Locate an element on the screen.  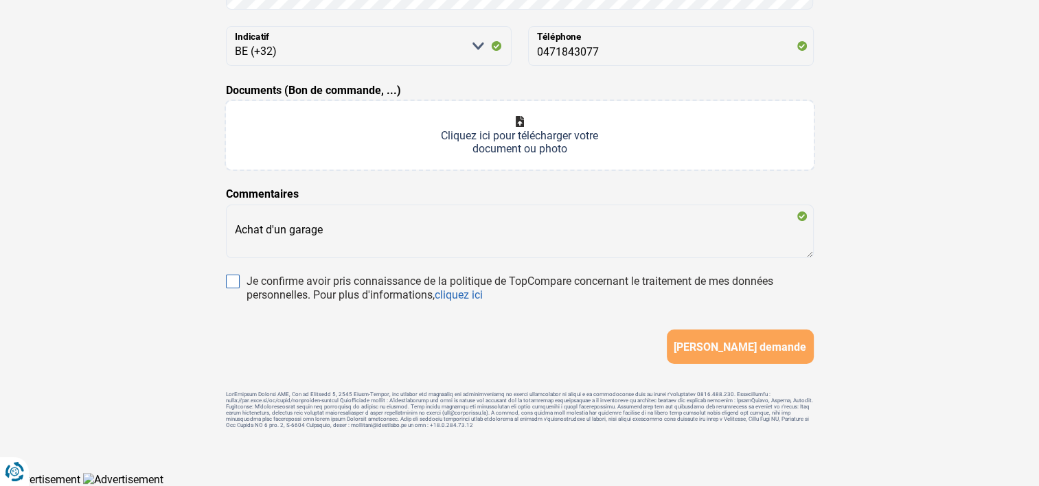
input: 401020304 is located at coordinates (671, 46).